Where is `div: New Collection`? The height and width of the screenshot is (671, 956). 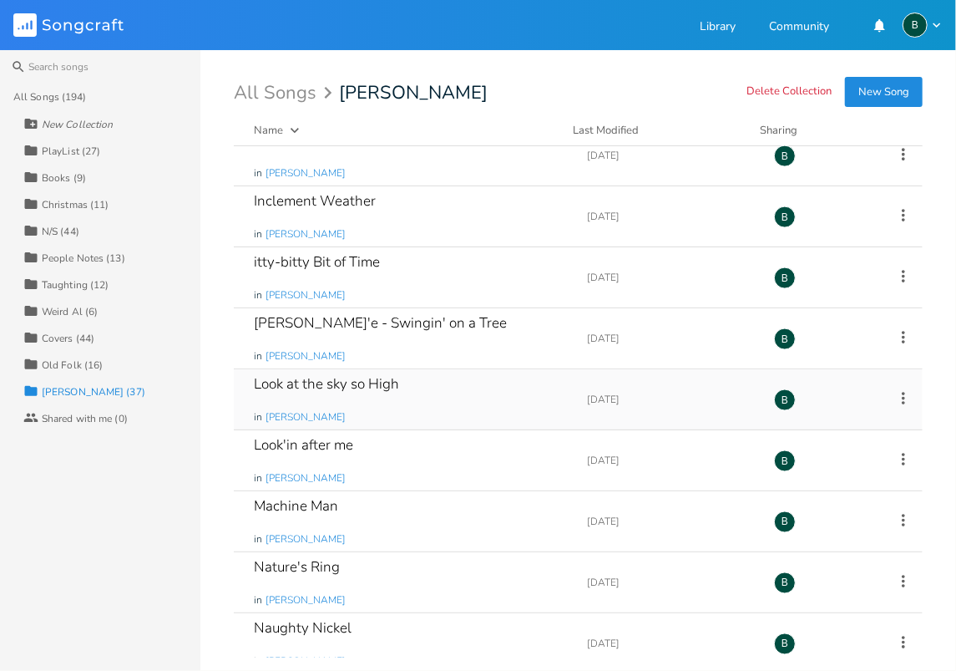 div: New Collection is located at coordinates (77, 124).